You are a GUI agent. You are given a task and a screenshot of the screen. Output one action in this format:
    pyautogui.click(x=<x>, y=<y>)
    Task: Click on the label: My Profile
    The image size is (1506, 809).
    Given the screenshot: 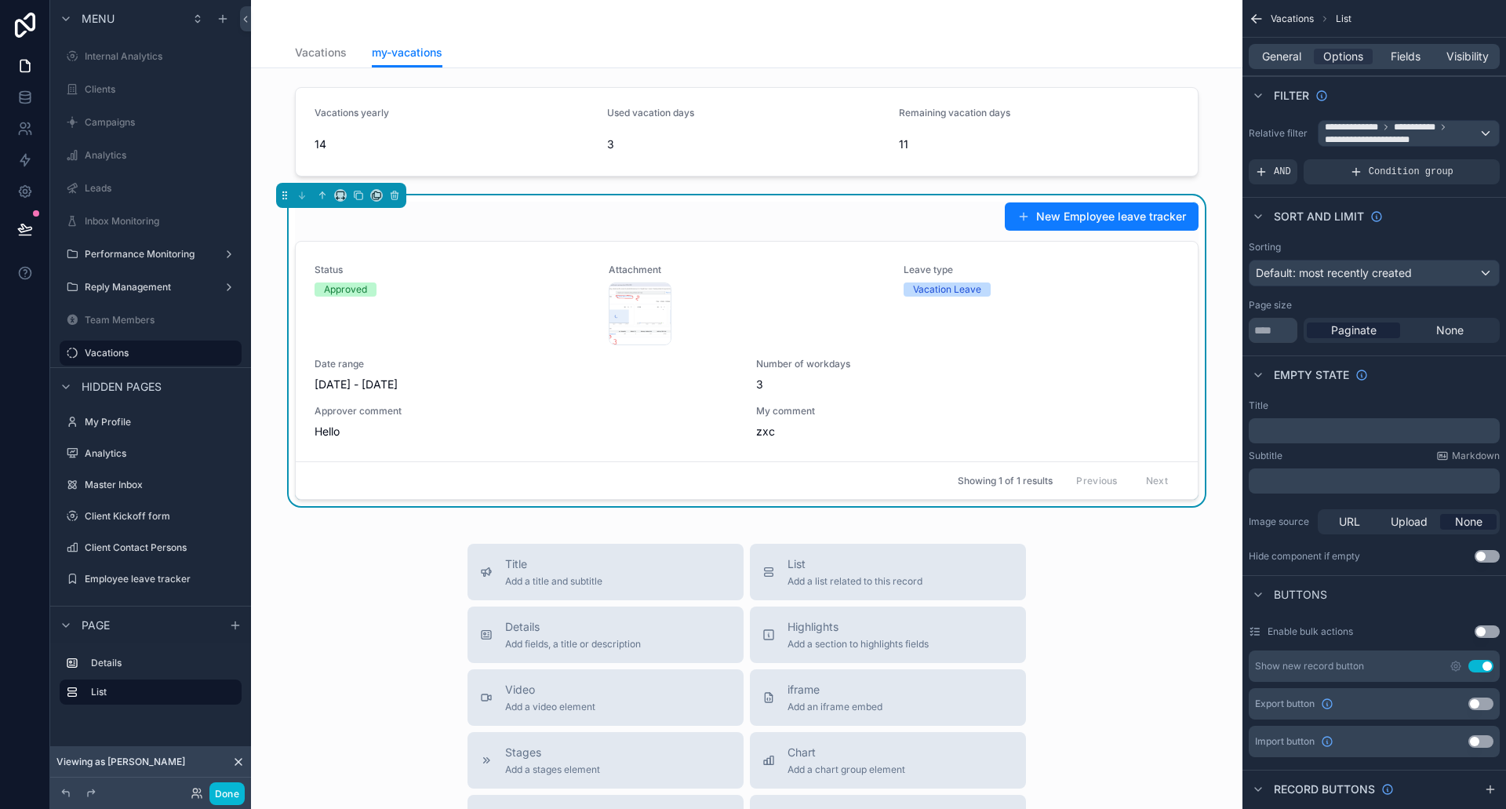 What is the action you would take?
    pyautogui.click(x=162, y=422)
    